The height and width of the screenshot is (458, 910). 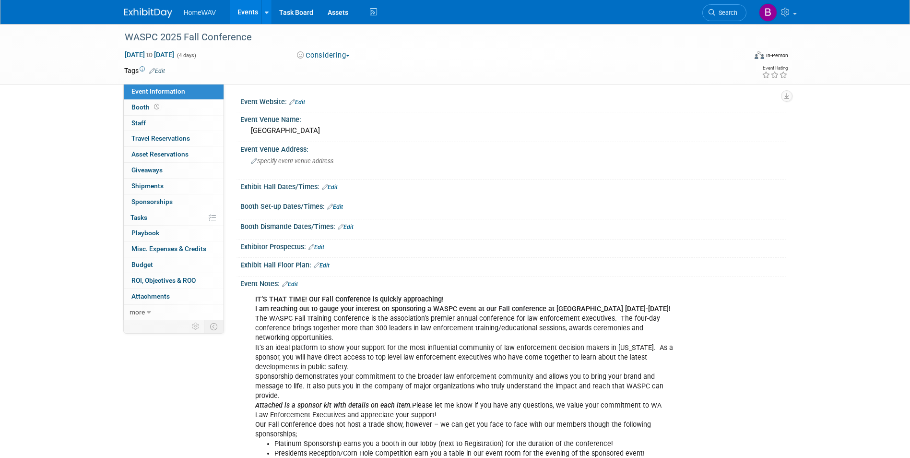 What do you see at coordinates (513, 118) in the screenshot?
I see `div: Event Venue Name:` at bounding box center [513, 118].